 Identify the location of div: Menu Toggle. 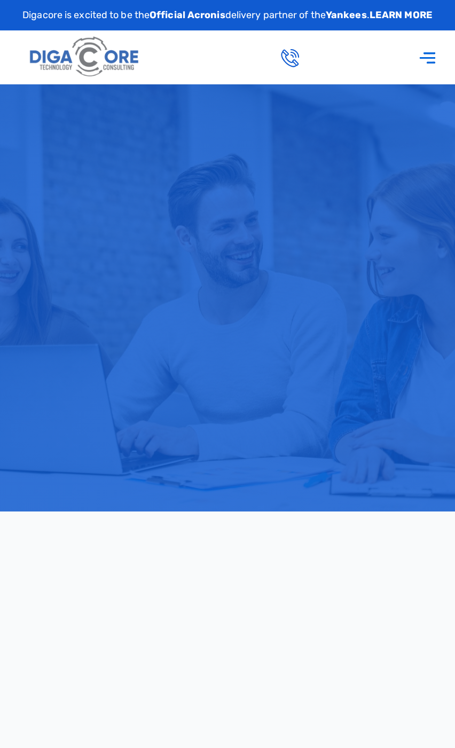
(427, 57).